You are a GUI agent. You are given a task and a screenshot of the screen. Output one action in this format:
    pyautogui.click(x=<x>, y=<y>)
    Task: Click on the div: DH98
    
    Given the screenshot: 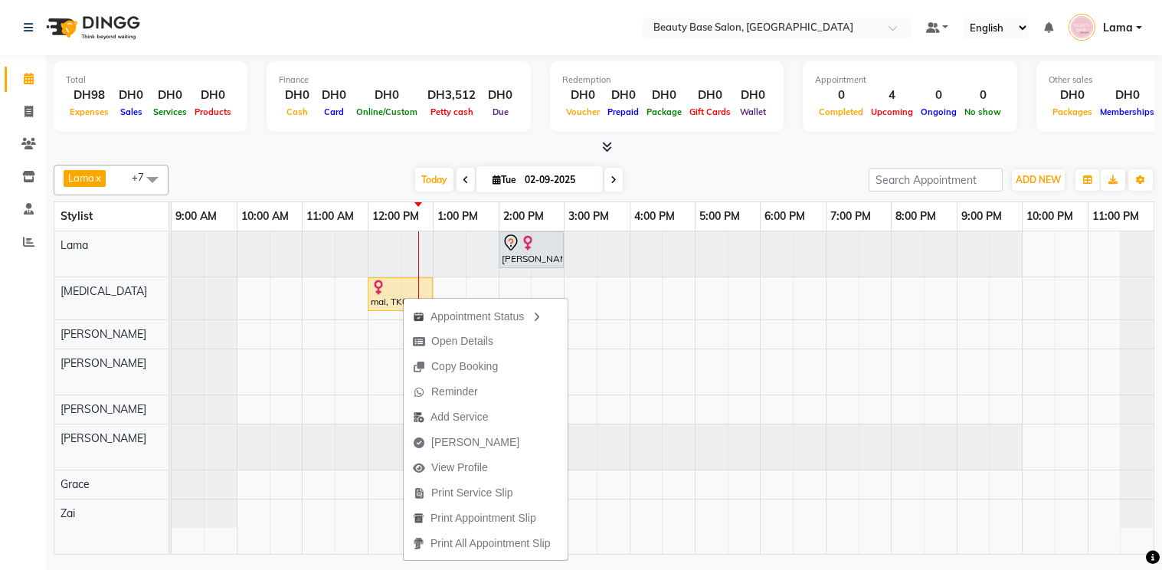 What is the action you would take?
    pyautogui.click(x=89, y=95)
    